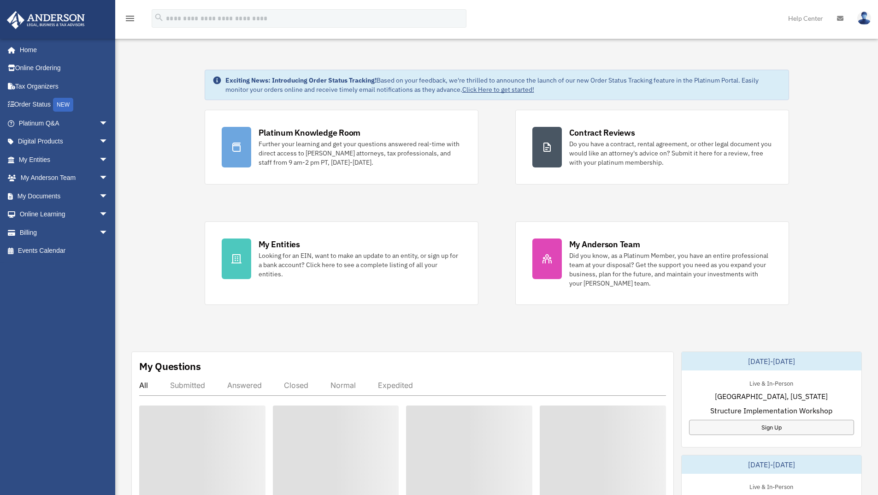 The width and height of the screenshot is (878, 495). I want to click on div: All, so click(143, 385).